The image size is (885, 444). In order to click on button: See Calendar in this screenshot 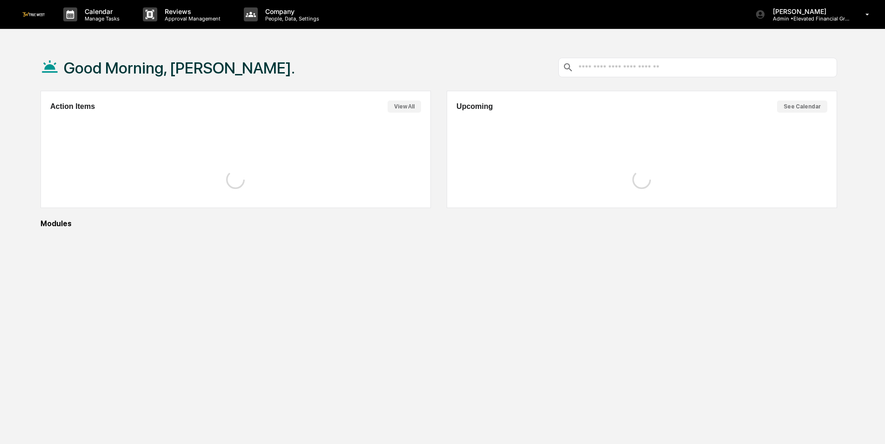, I will do `click(802, 107)`.